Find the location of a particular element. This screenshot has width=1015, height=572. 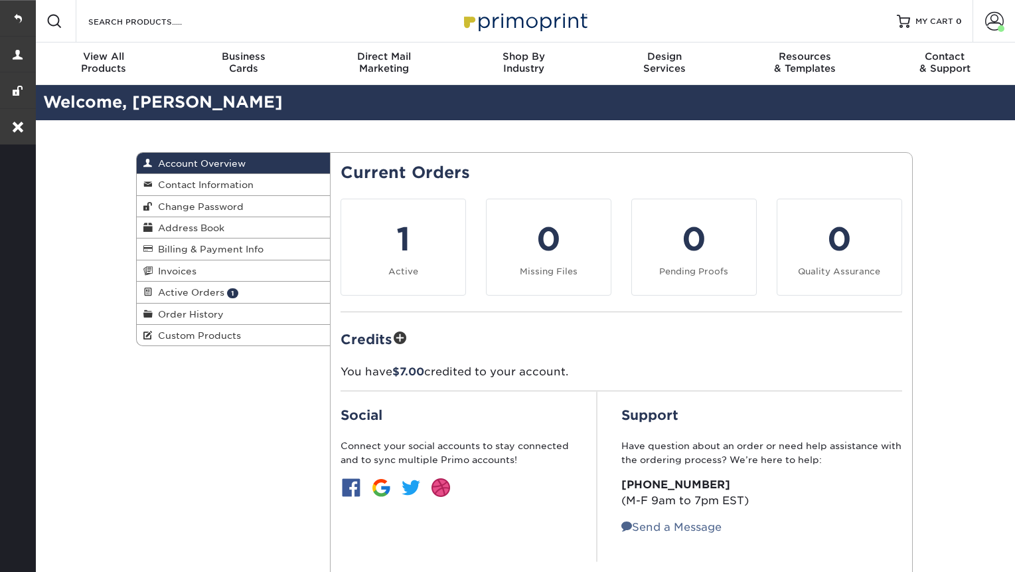

p: Connect your social accounts to stay connected and to sync multiple Primo accounts! is located at coordinates (457, 452).